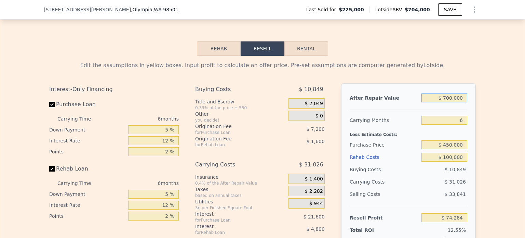 This screenshot has width=525, height=238. What do you see at coordinates (371, 230) in the screenshot?
I see `div: Total ROI` at bounding box center [371, 230].